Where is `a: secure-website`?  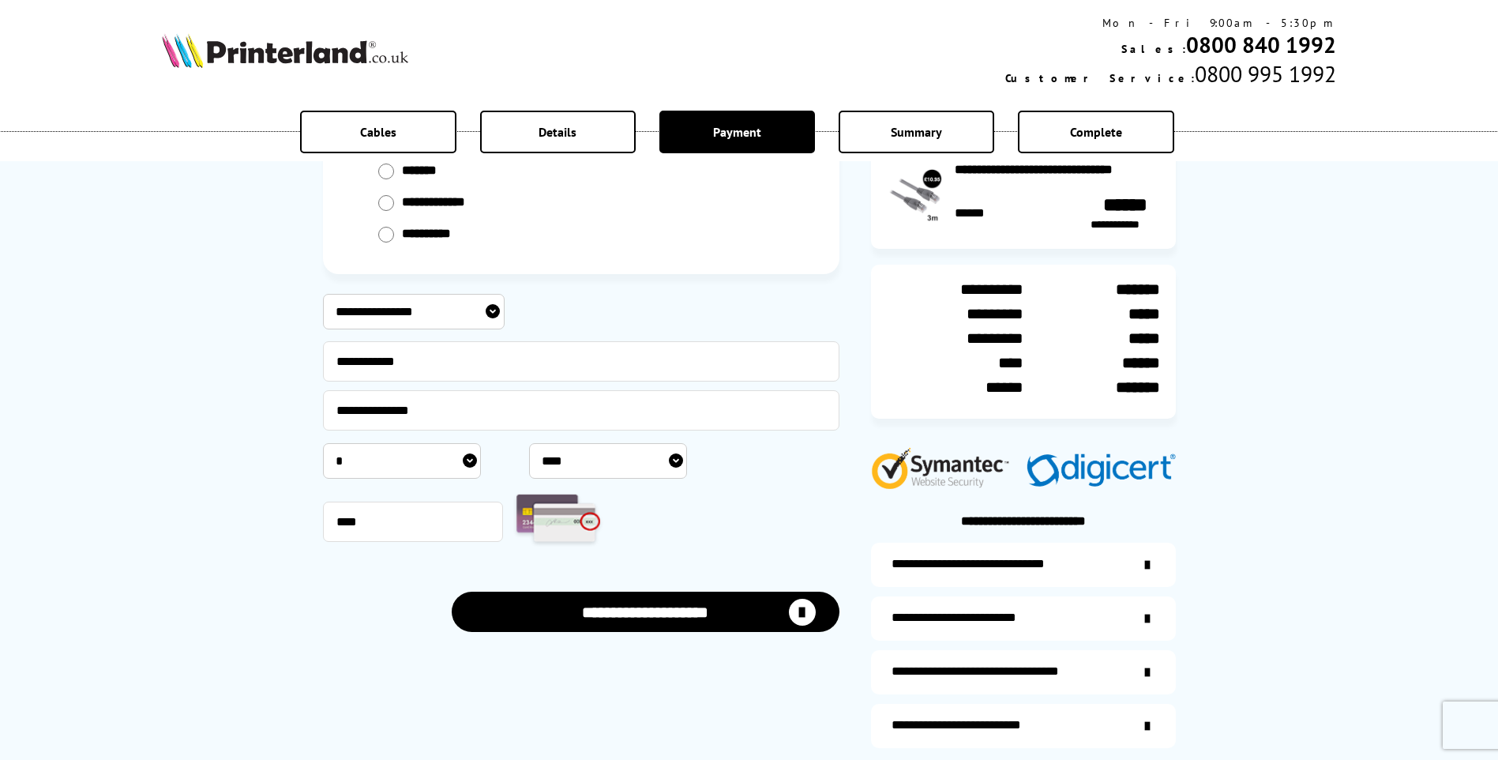
a: secure-website is located at coordinates (1024, 726).